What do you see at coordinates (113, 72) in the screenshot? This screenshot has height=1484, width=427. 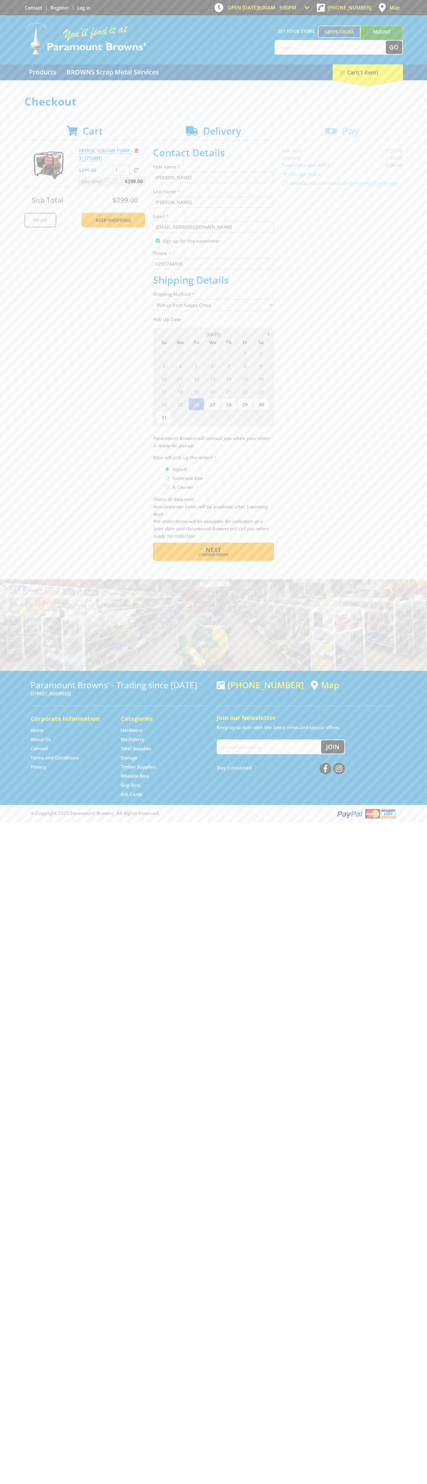 I see `a: Go to the BROWNS Scrap Metal Services page` at bounding box center [113, 72].